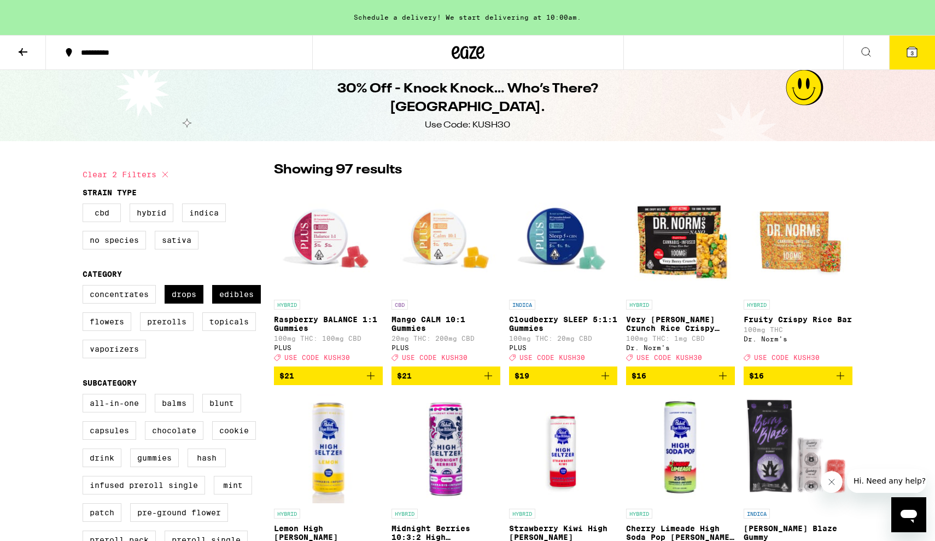 This screenshot has height=541, width=935. I want to click on legend: Strain Type, so click(109, 192).